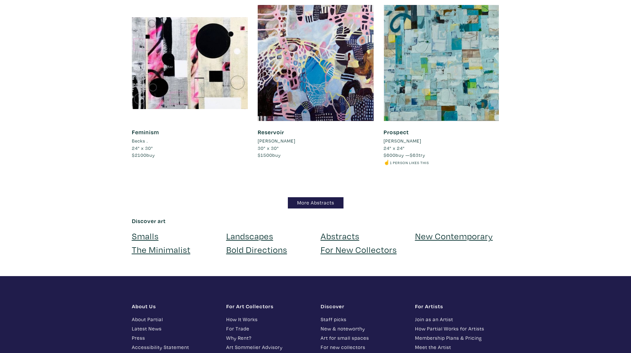 Image resolution: width=631 pixels, height=353 pixels. I want to click on h1: About Us, so click(174, 306).